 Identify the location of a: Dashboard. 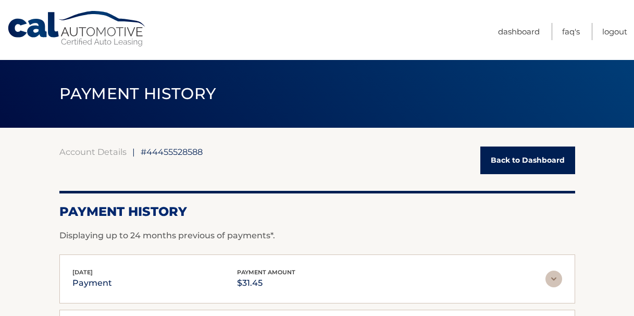
(519, 31).